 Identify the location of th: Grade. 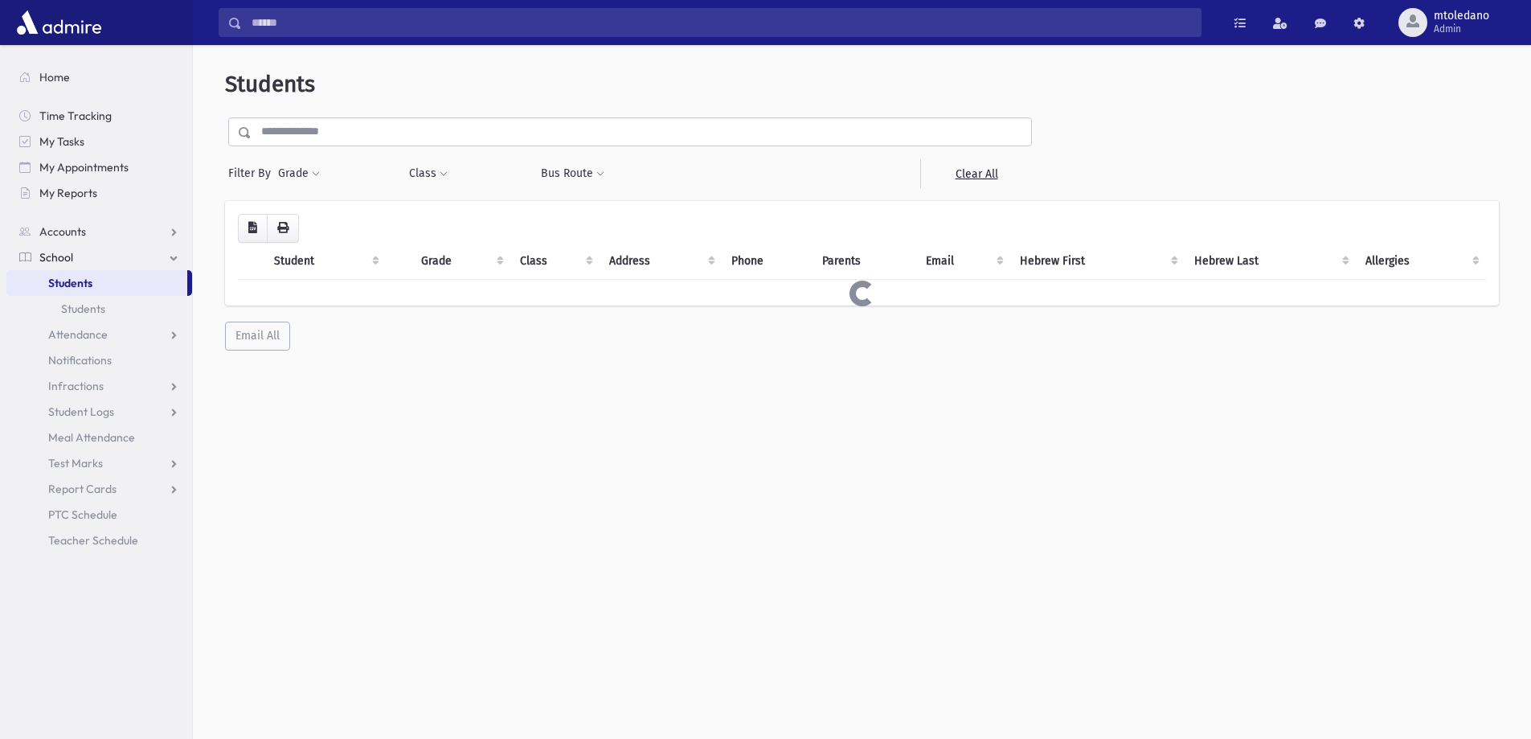
(461, 261).